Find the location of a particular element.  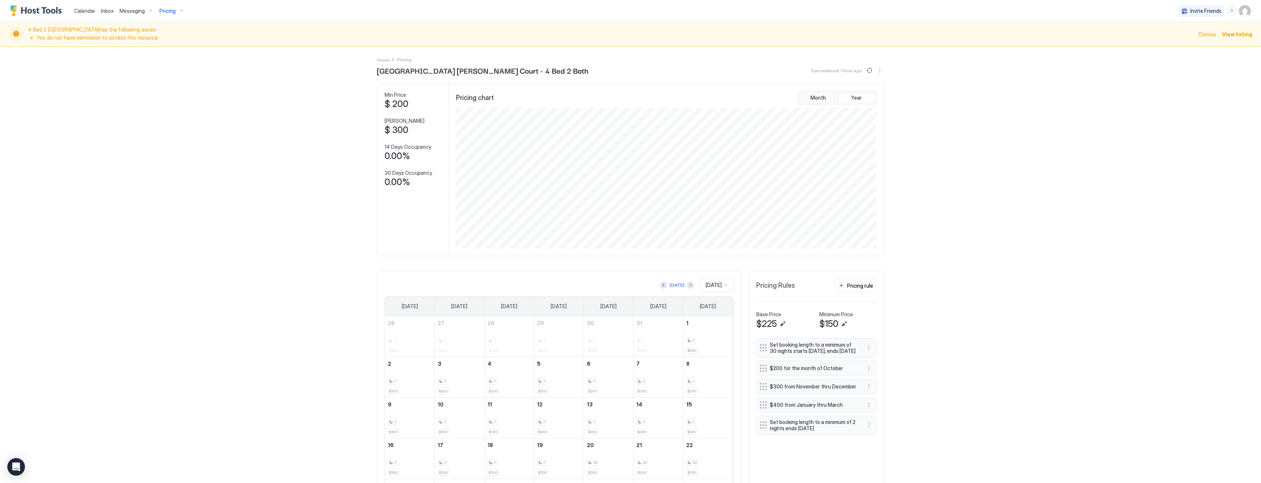

div: $400 from January thru March menu is located at coordinates (816, 405).